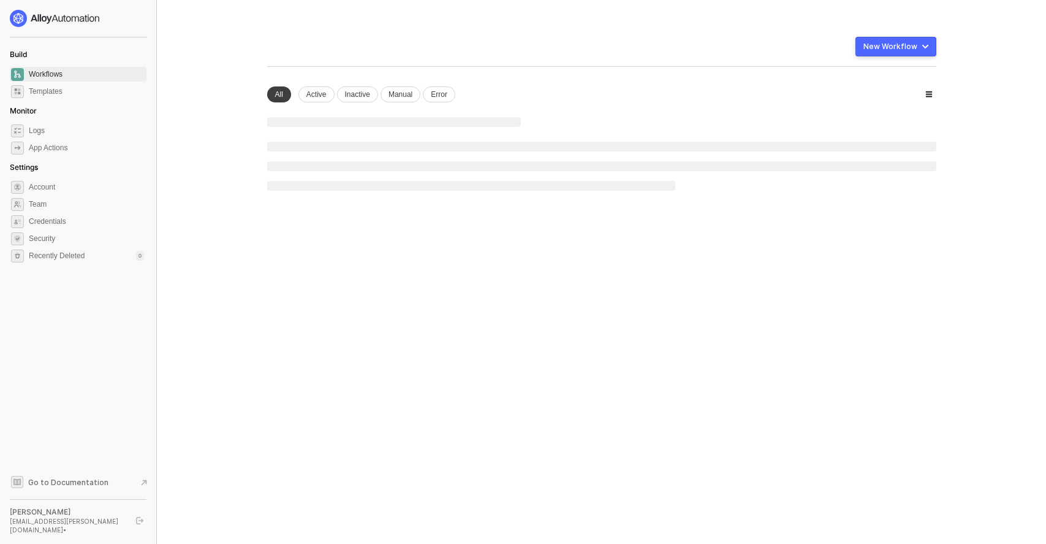 Image resolution: width=1046 pixels, height=544 pixels. What do you see at coordinates (23, 110) in the screenshot?
I see `span: Monitor` at bounding box center [23, 110].